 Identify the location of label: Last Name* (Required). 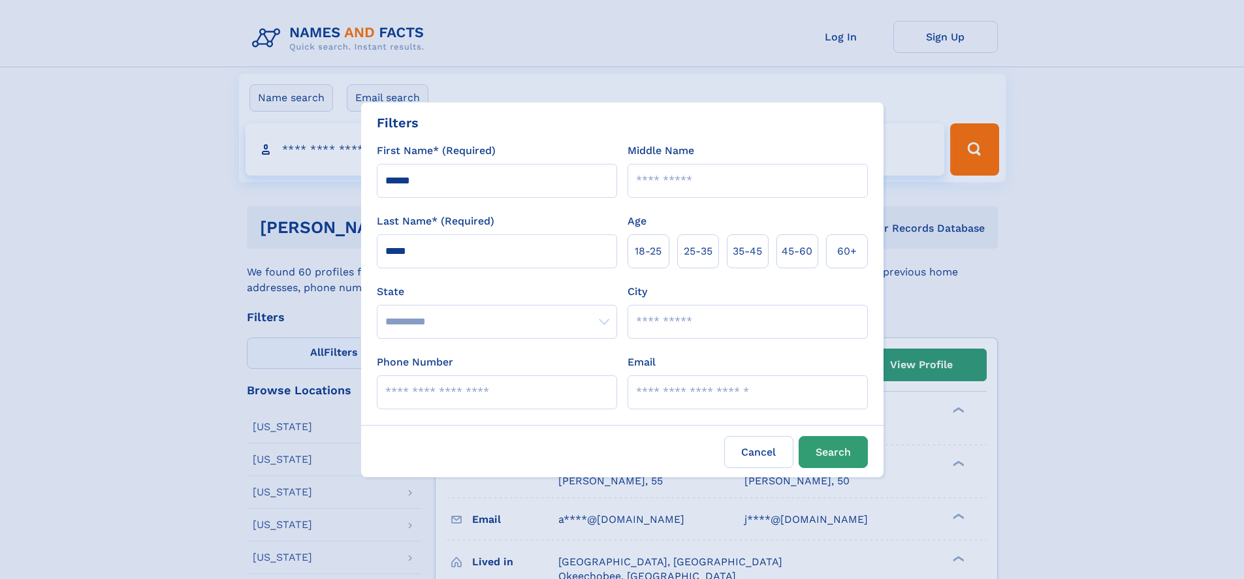
(436, 221).